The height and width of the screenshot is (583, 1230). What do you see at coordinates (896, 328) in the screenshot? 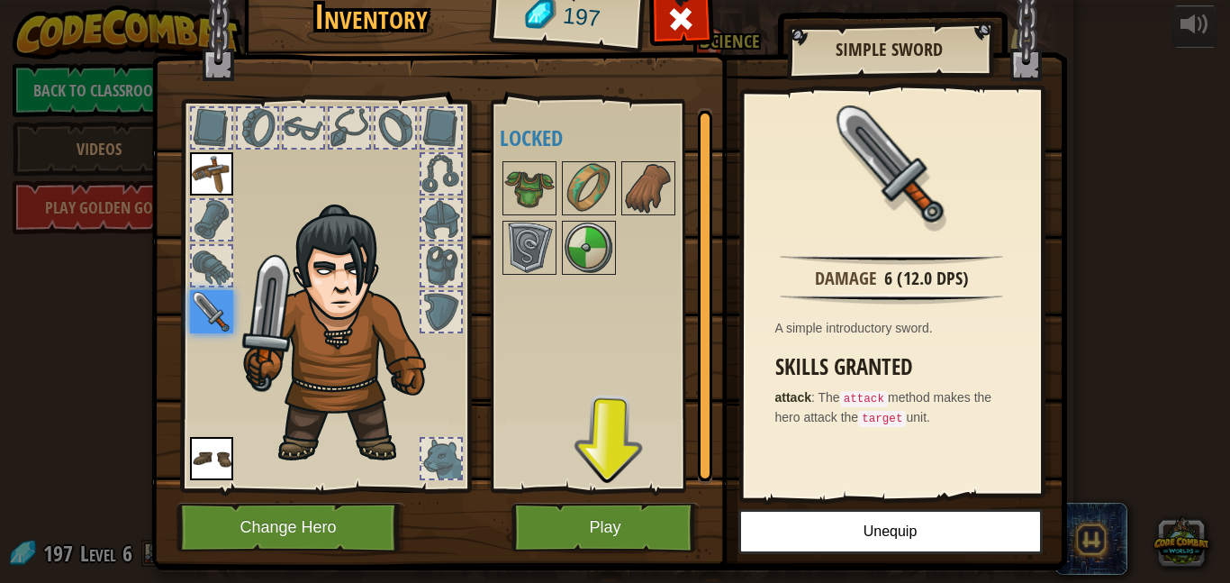
I see `div: A simple introductory sword.` at bounding box center [896, 328].